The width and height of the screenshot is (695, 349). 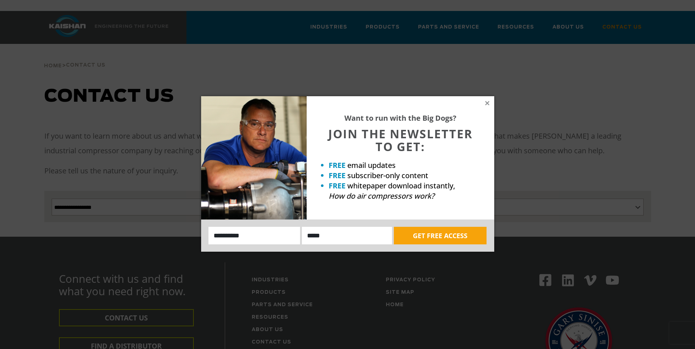 What do you see at coordinates (387, 175) in the screenshot?
I see `span: subscriber-only content` at bounding box center [387, 175].